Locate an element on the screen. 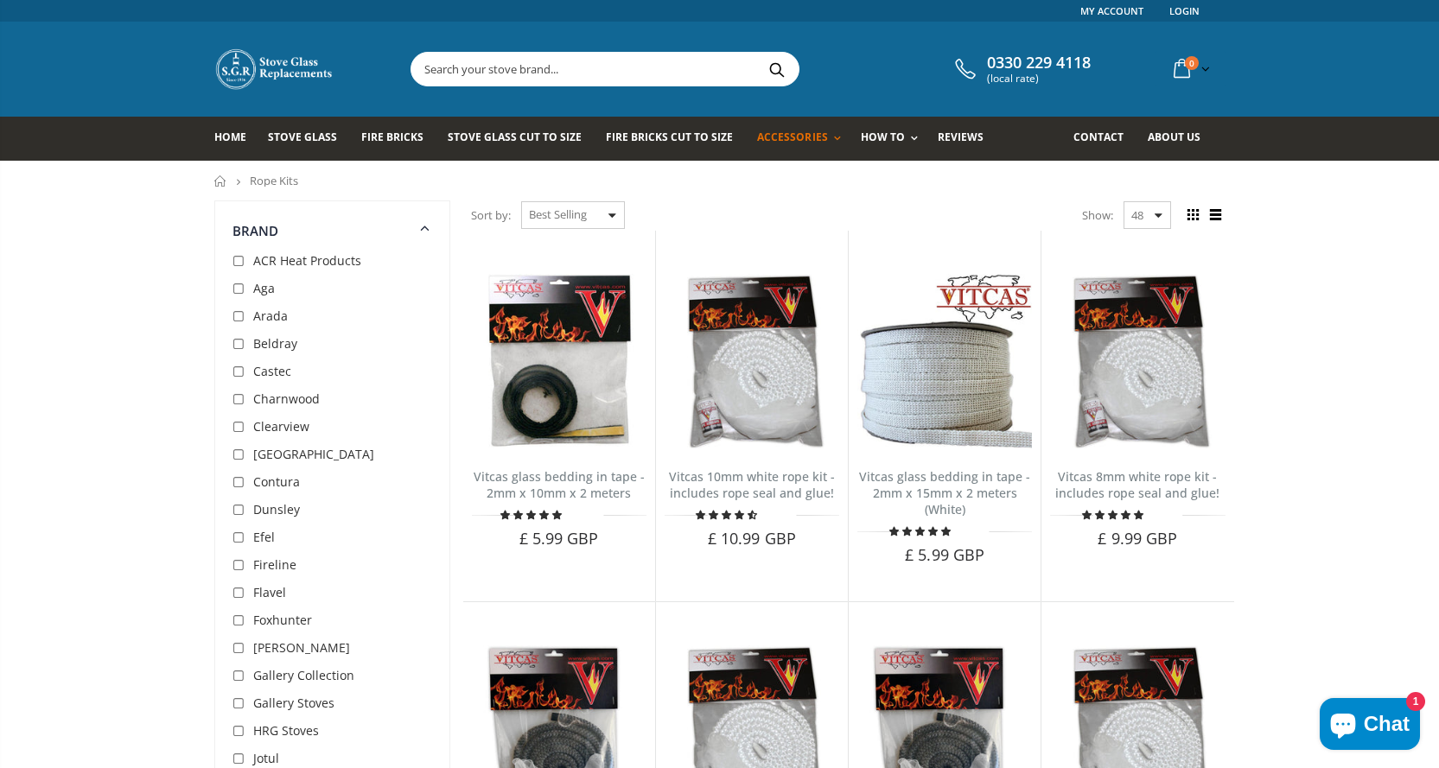 The height and width of the screenshot is (768, 1439). span: Show: is located at coordinates (1098, 215).